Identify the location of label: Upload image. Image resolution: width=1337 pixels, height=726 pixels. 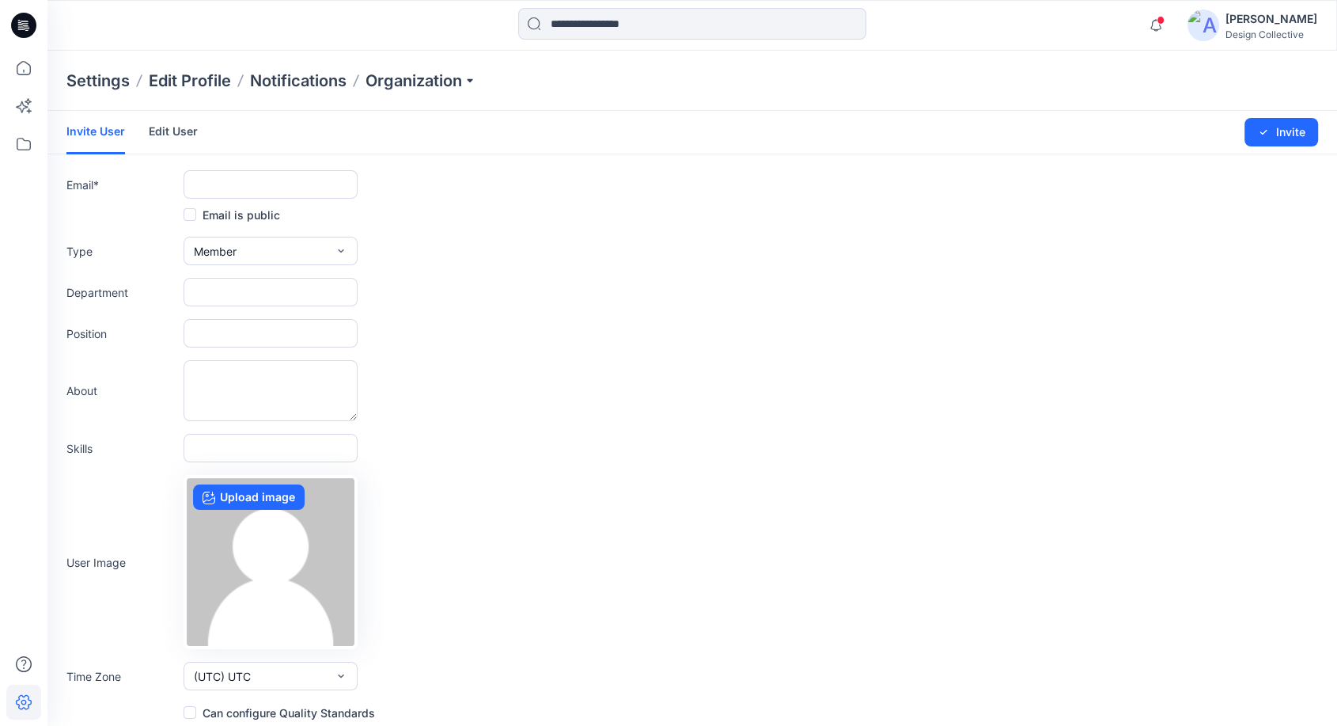
(248, 497).